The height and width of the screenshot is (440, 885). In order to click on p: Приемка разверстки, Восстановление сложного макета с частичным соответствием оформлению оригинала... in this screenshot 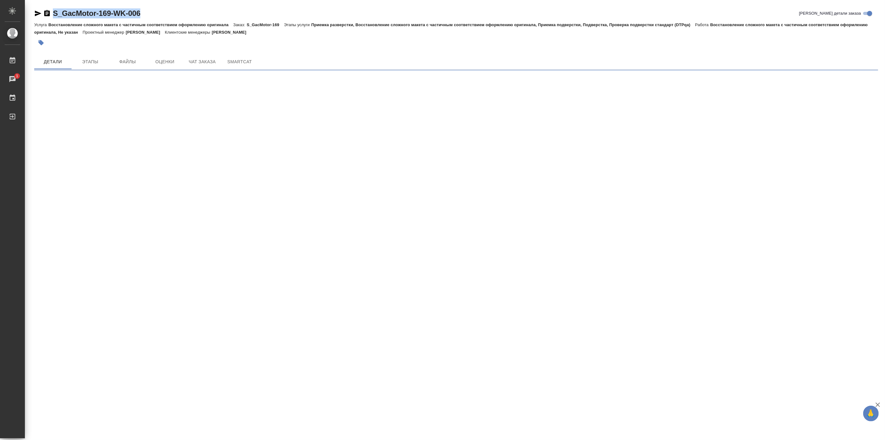, I will do `click(503, 25)`.